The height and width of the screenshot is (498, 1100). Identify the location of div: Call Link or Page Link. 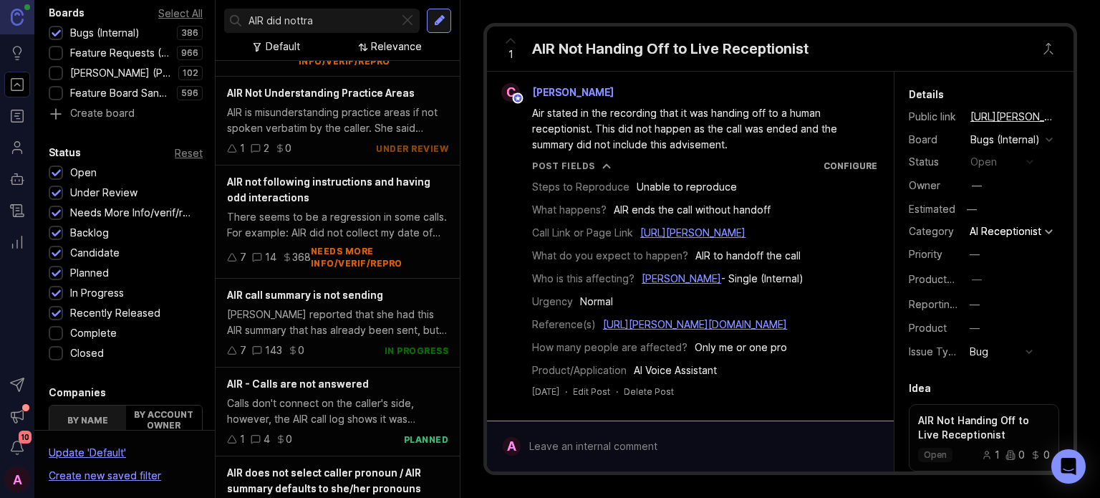
(582, 233).